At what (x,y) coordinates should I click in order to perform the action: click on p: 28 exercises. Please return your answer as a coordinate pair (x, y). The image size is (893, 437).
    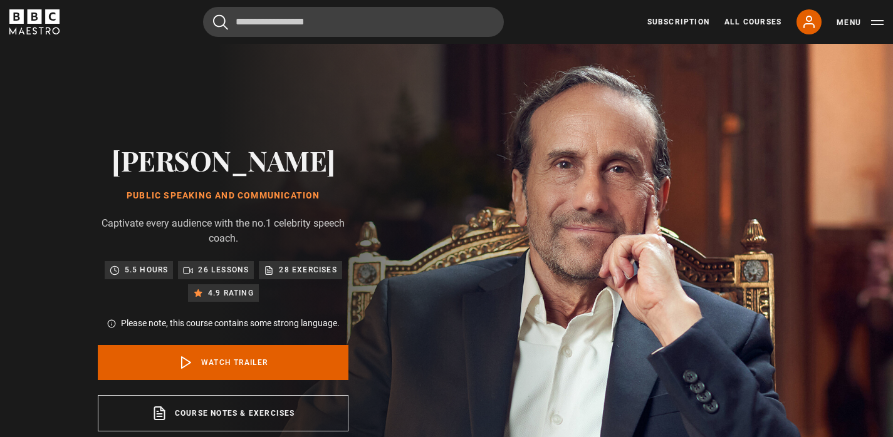
    Looking at the image, I should click on (308, 270).